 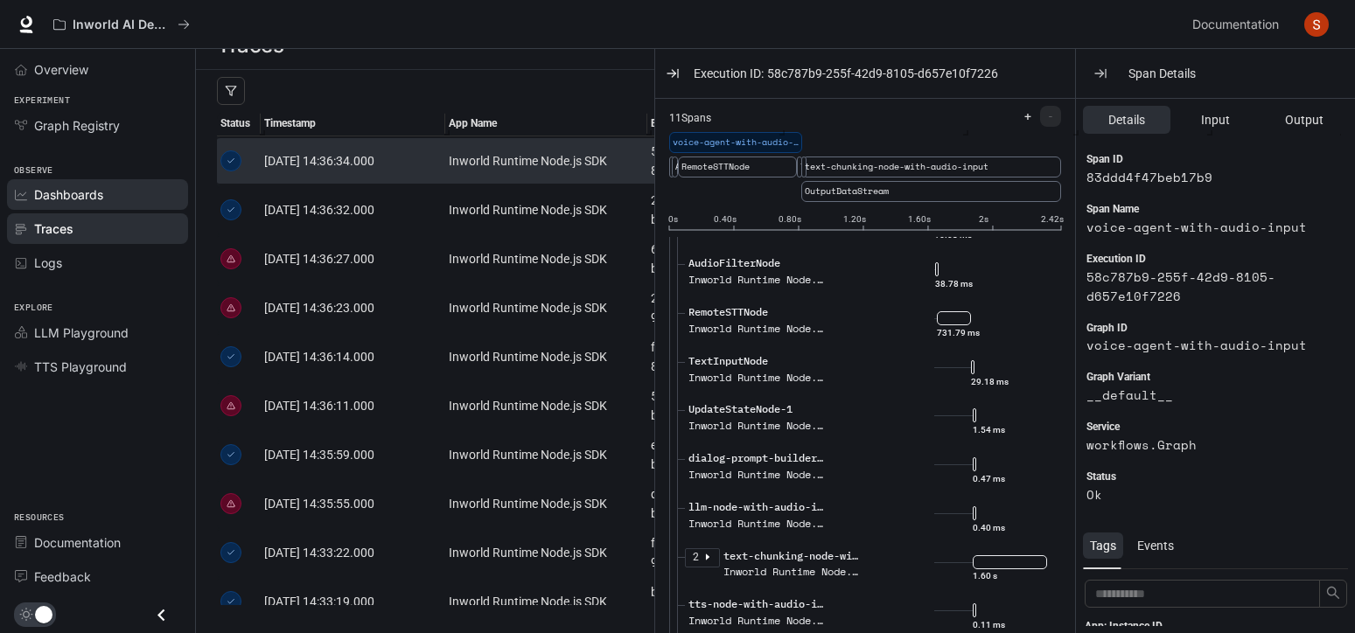 I want to click on text: 0.80s, so click(x=790, y=219).